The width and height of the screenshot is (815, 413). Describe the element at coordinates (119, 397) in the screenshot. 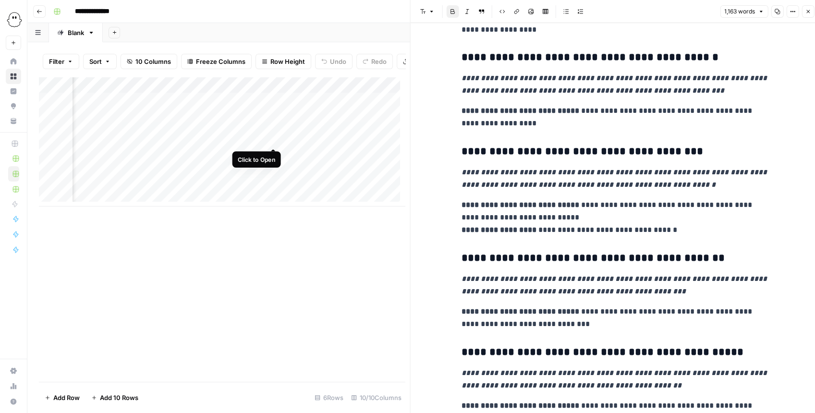

I see `span: Add 10 Rows` at that location.